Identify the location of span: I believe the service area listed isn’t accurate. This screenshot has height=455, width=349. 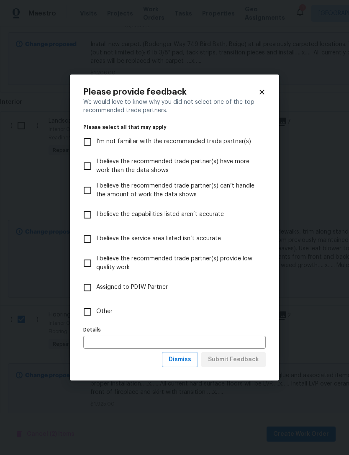
(159, 239).